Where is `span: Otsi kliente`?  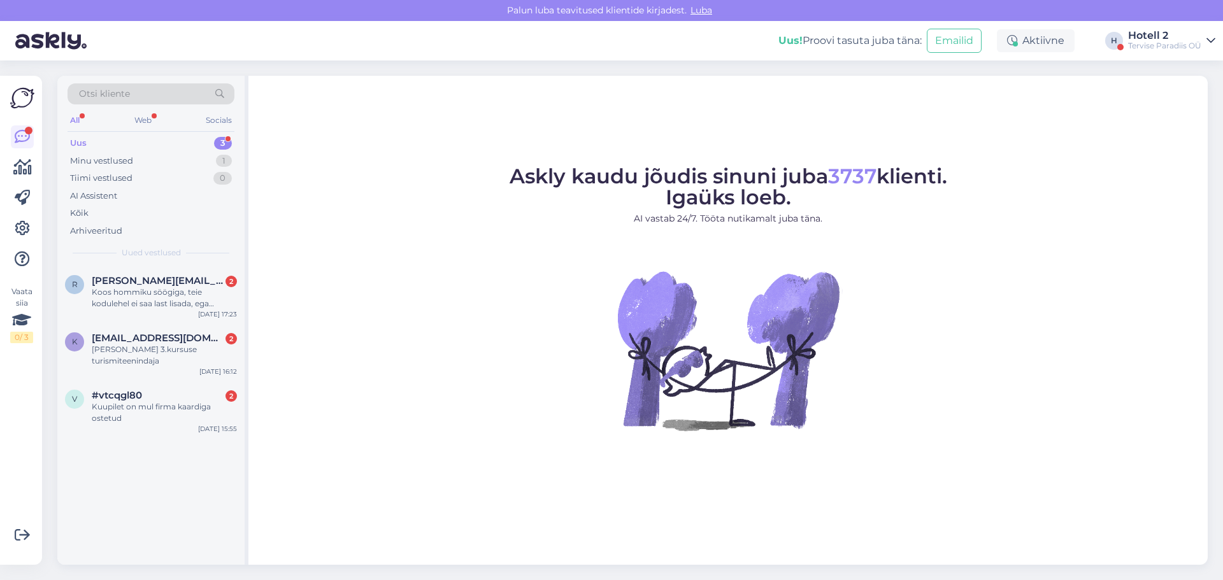 span: Otsi kliente is located at coordinates (104, 94).